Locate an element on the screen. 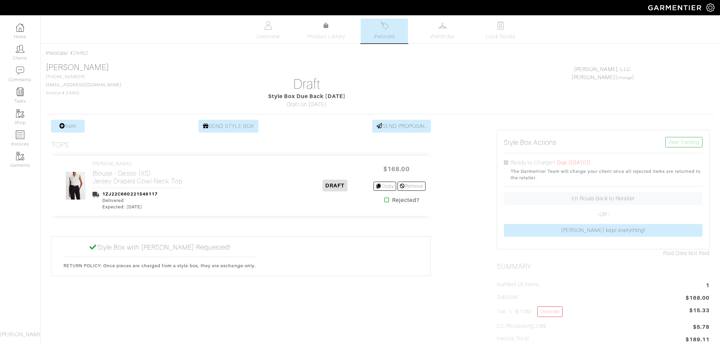  h5: Invoice Total is located at coordinates (513, 338).